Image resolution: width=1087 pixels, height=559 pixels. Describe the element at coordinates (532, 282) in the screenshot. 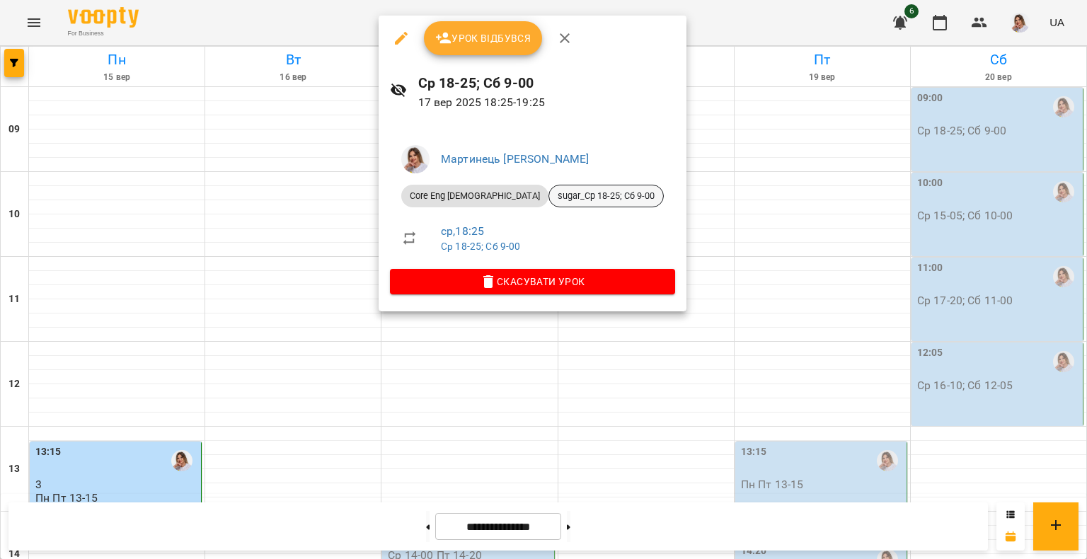

I see `button: Скасувати Урок` at that location.